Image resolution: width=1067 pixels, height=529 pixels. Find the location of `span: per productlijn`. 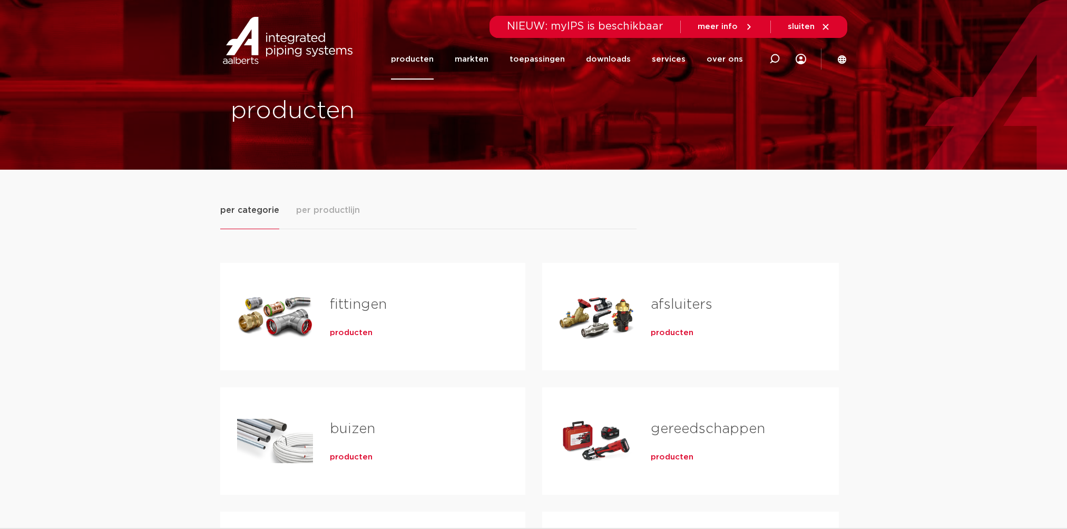

span: per productlijn is located at coordinates (328, 210).